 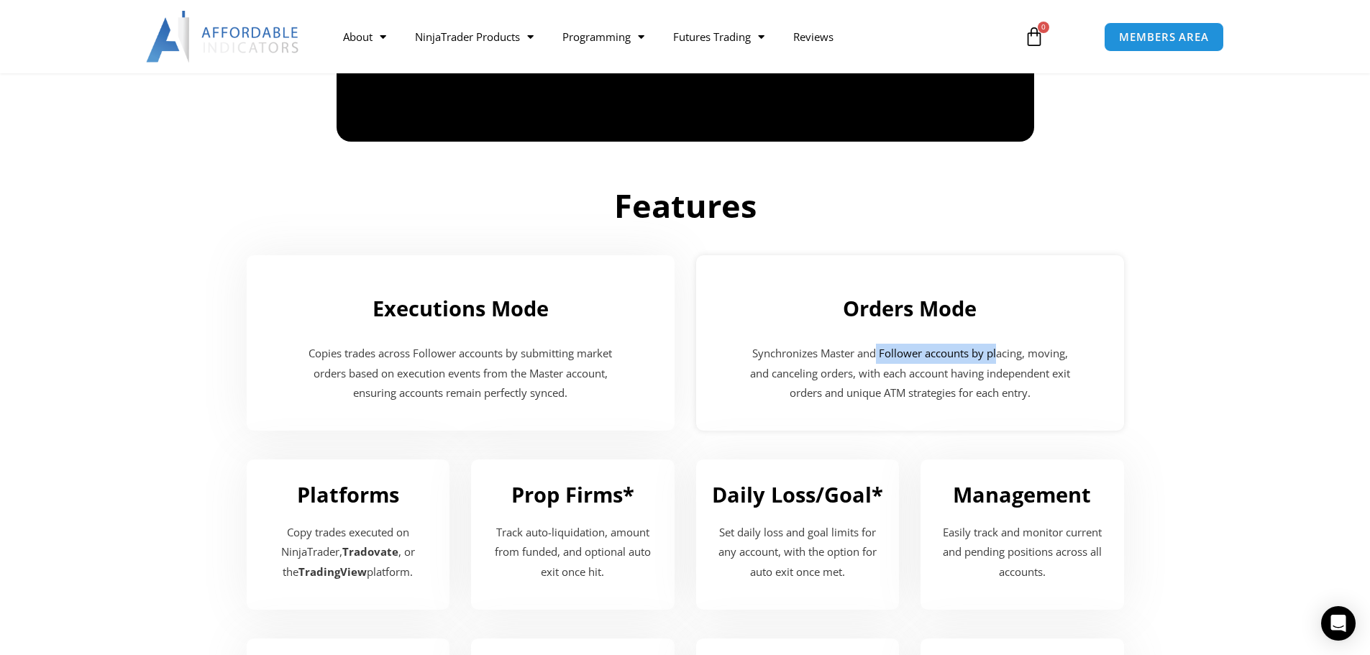 I want to click on p: Synchronizes Master and Follower accounts by placing, moving, and canceling orders, with each acc..., so click(x=909, y=374).